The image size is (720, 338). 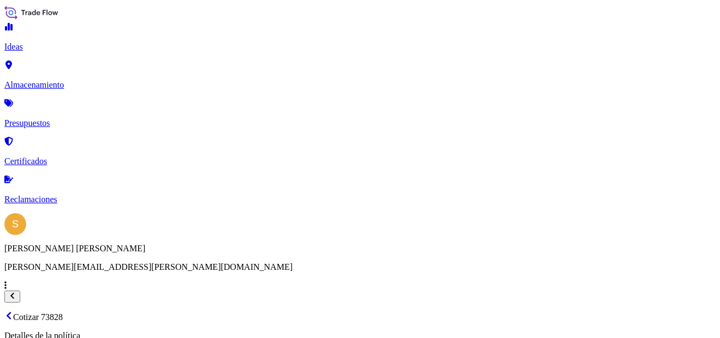 What do you see at coordinates (360, 190) in the screenshot?
I see `a: Reclamaciones` at bounding box center [360, 190].